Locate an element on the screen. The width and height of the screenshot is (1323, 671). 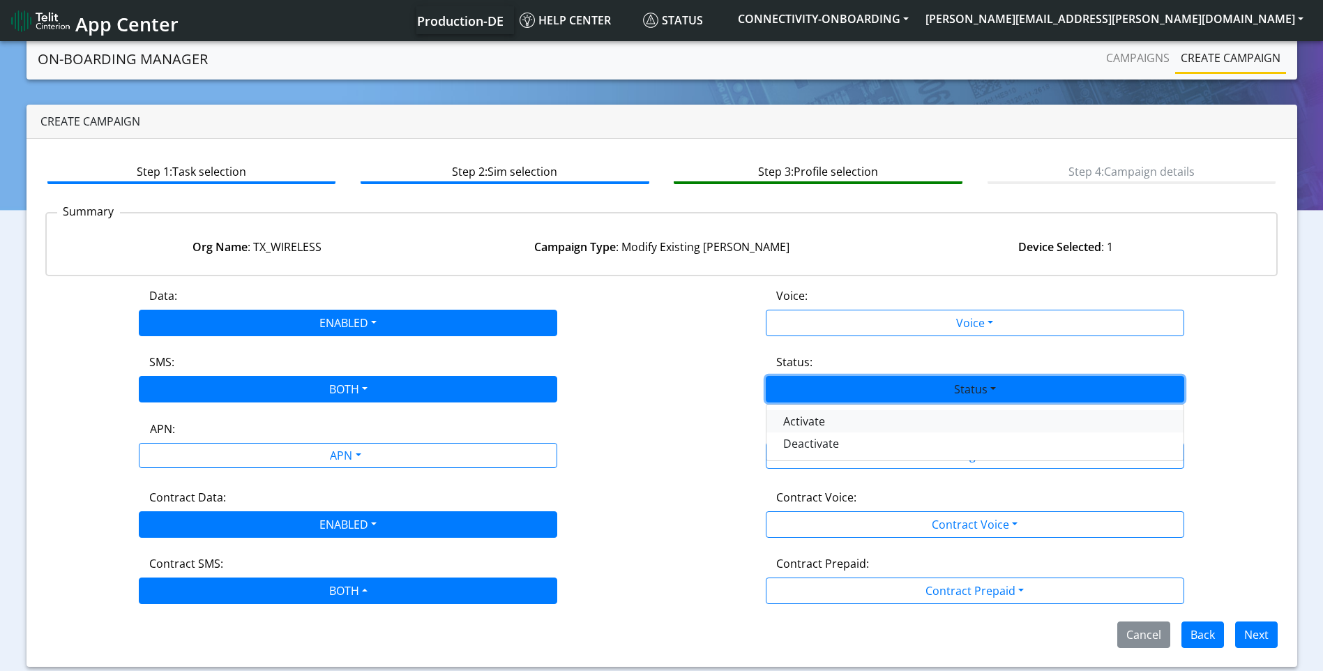
span: Help center is located at coordinates (565, 20).